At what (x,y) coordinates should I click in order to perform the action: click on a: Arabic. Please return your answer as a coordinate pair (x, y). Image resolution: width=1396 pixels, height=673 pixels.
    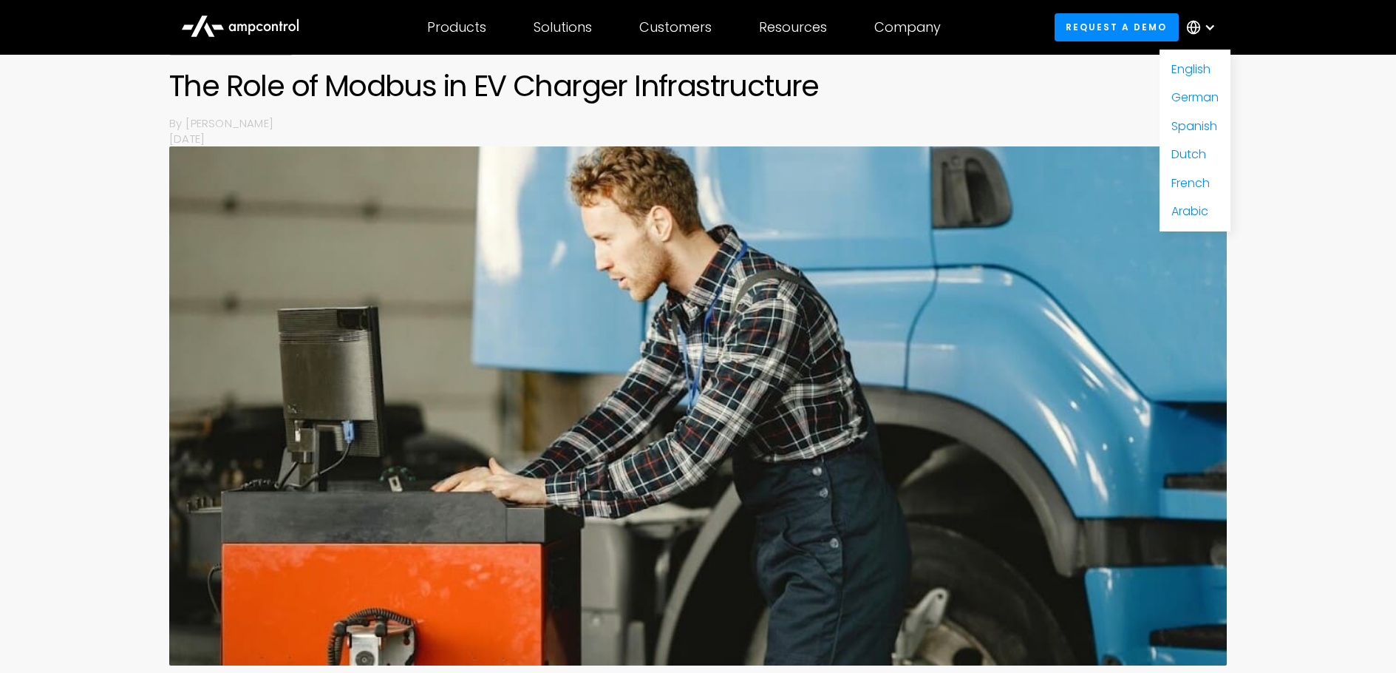
    Looking at the image, I should click on (1190, 211).